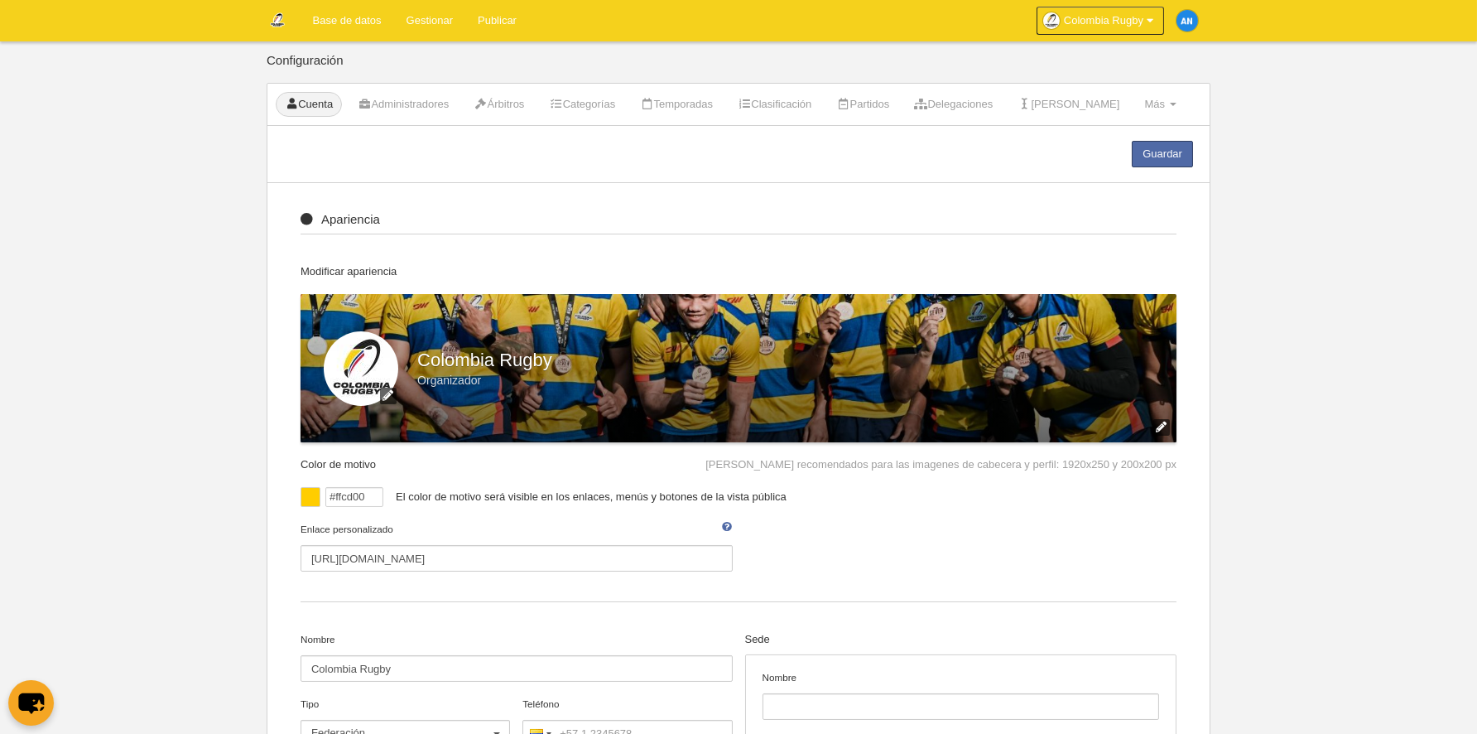  Describe the element at coordinates (676, 104) in the screenshot. I see `a: Temporadas` at that location.